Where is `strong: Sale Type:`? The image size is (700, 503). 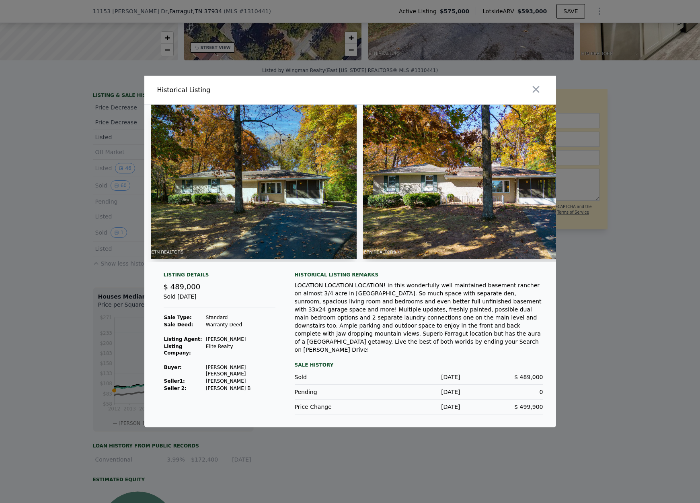 strong: Sale Type: is located at coordinates (178, 317).